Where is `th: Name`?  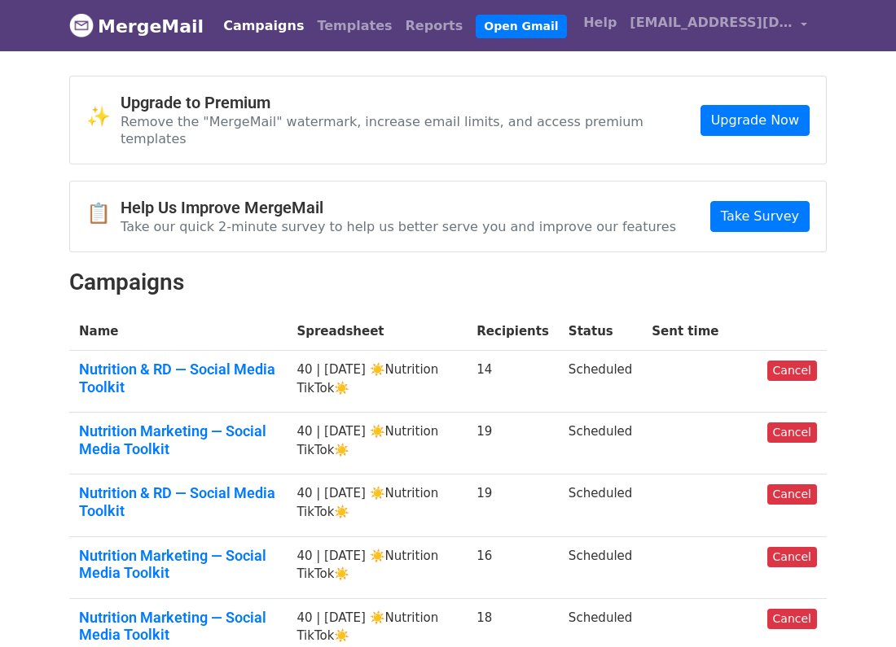
th: Name is located at coordinates (178, 331).